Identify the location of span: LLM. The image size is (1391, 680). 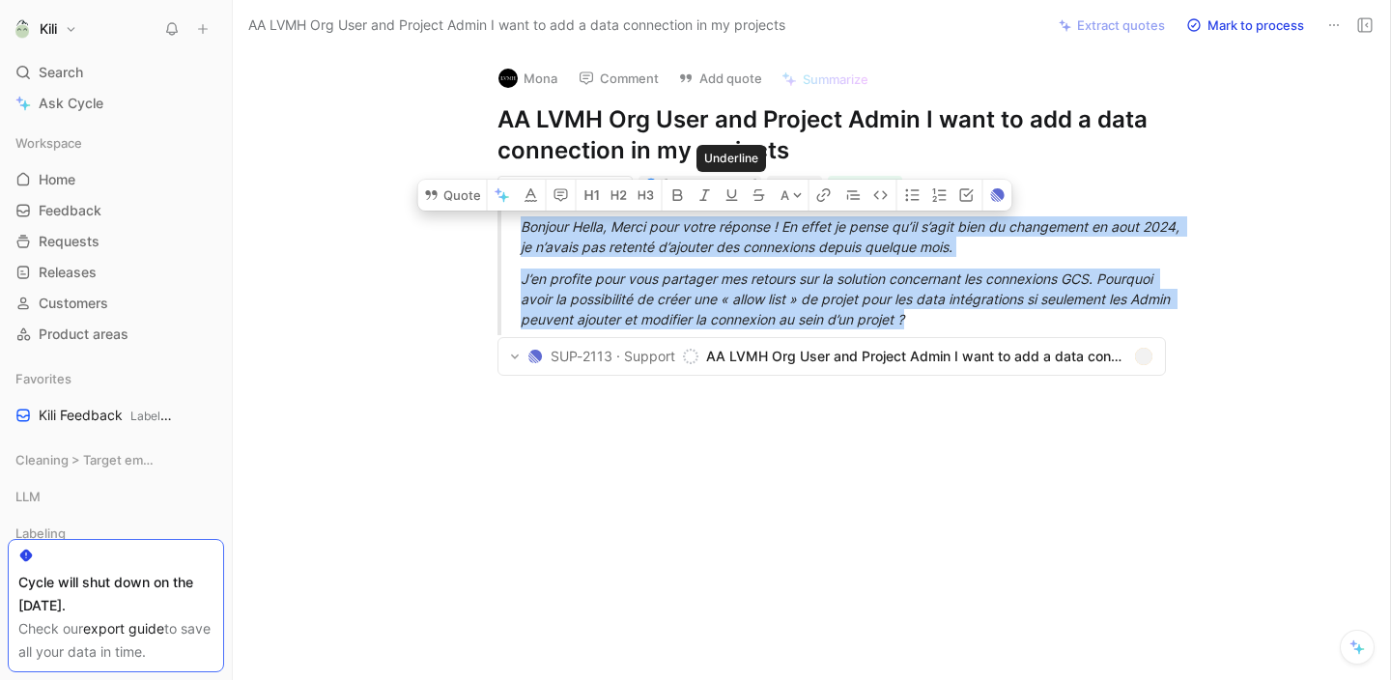
(28, 496).